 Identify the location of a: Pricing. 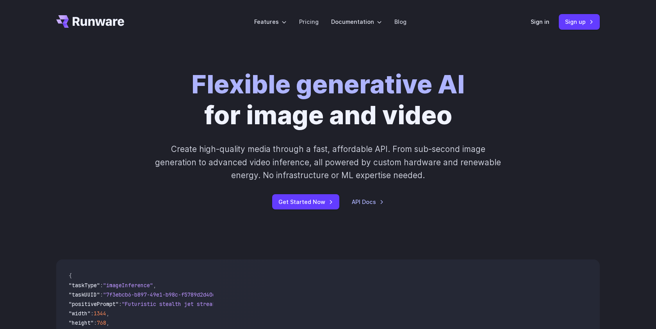
(309, 21).